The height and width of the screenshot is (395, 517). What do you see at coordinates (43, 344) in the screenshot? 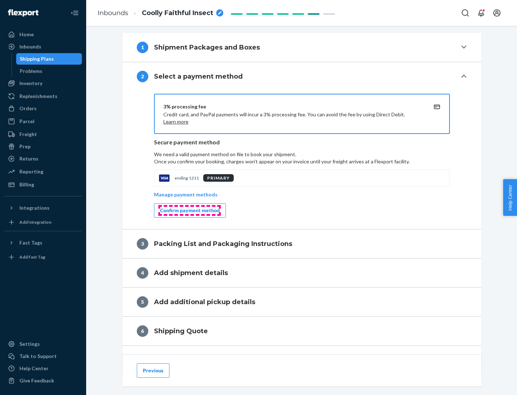
I see `a: Settings` at bounding box center [43, 344].